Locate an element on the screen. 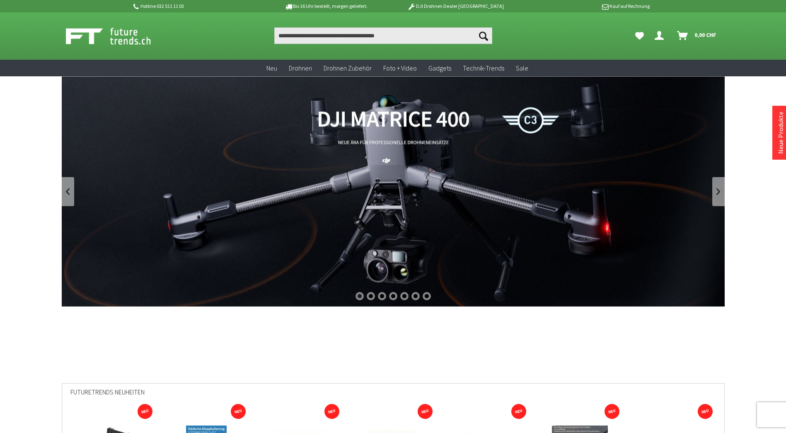  div: 3 is located at coordinates (382, 296).